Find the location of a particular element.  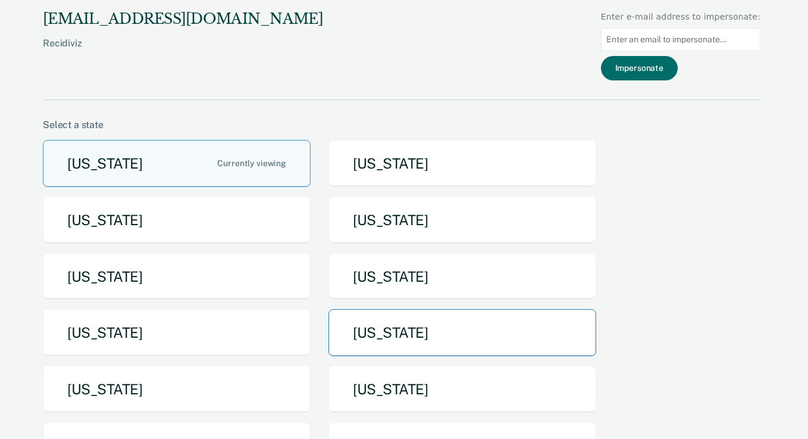

div: Enter e-mail address to impersonate: is located at coordinates (681, 17).